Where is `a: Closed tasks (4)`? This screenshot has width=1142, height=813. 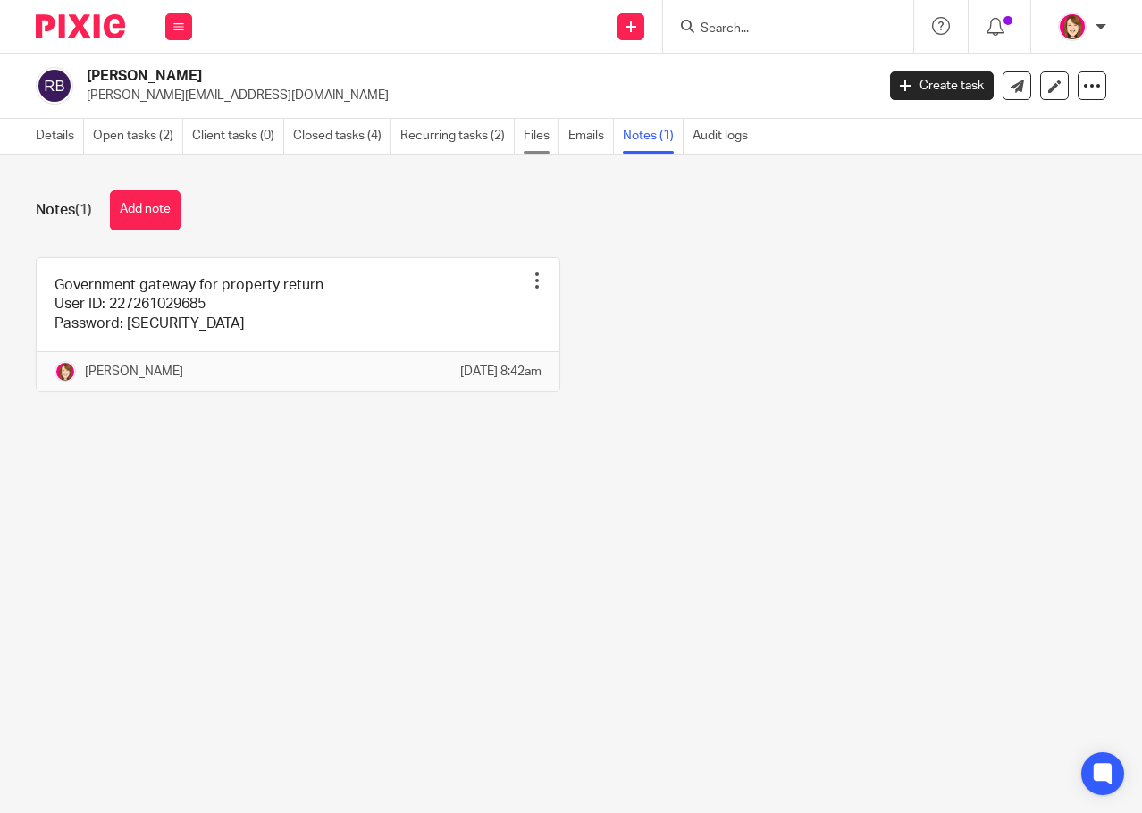 a: Closed tasks (4) is located at coordinates (342, 136).